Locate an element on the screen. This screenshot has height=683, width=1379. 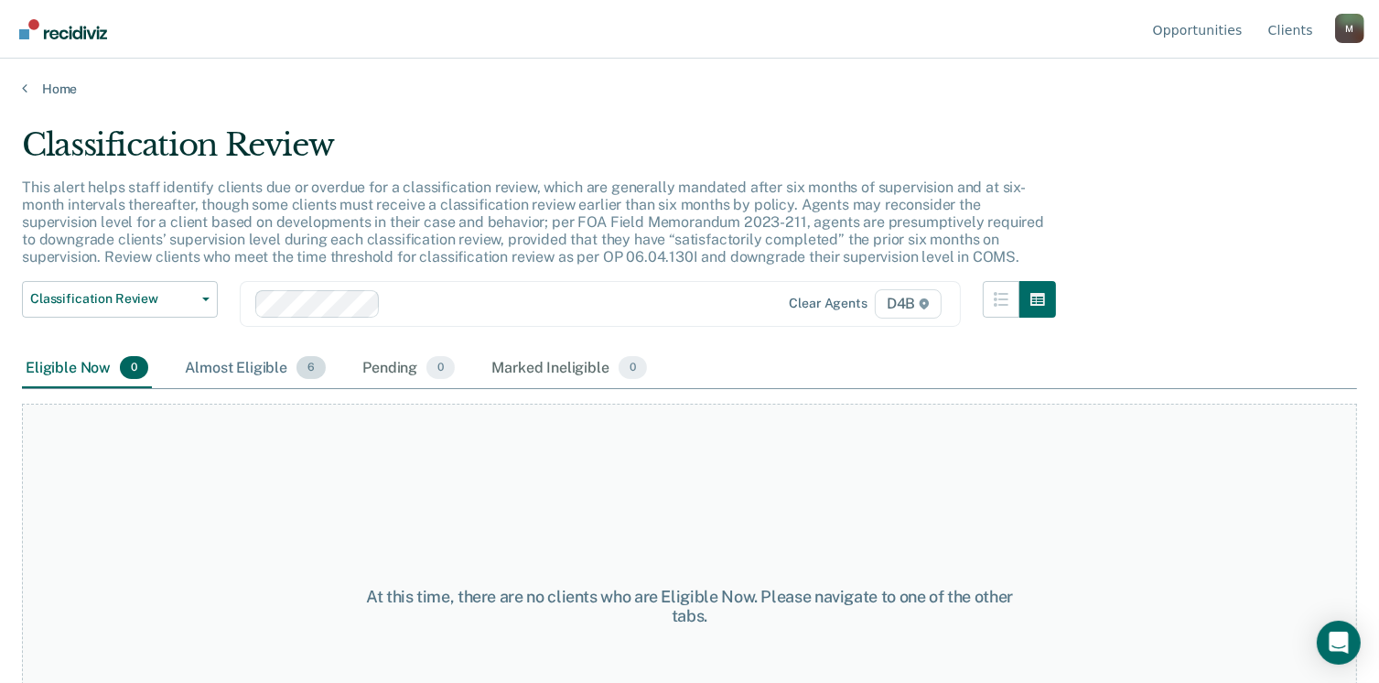
button: Profile dropdown button is located at coordinates (1350, 28).